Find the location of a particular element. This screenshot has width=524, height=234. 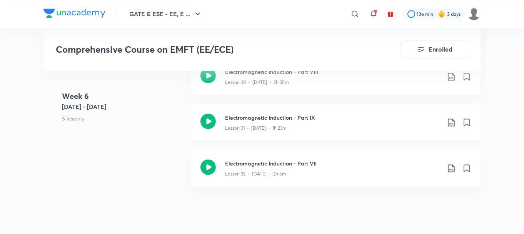

p: 5 lessons is located at coordinates (123, 118).